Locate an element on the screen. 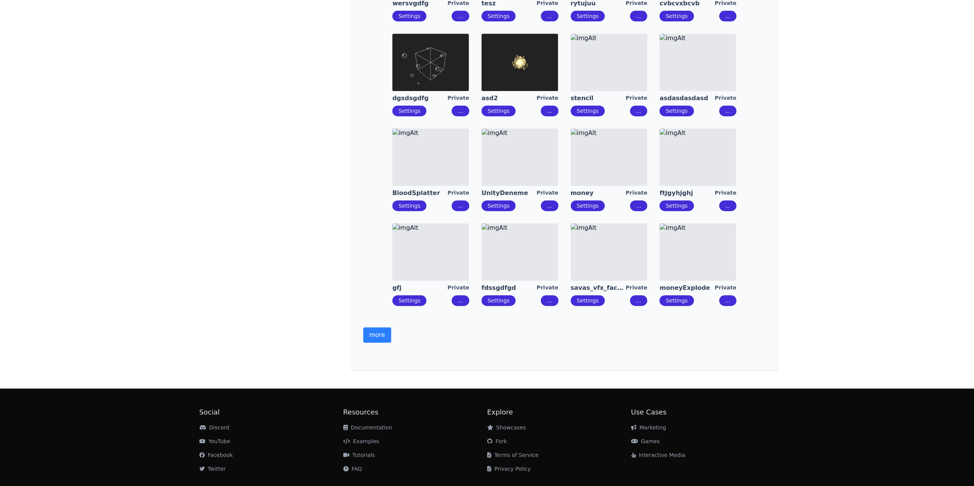 This screenshot has height=486, width=974. a: dgsdsgdfg is located at coordinates (420, 98).